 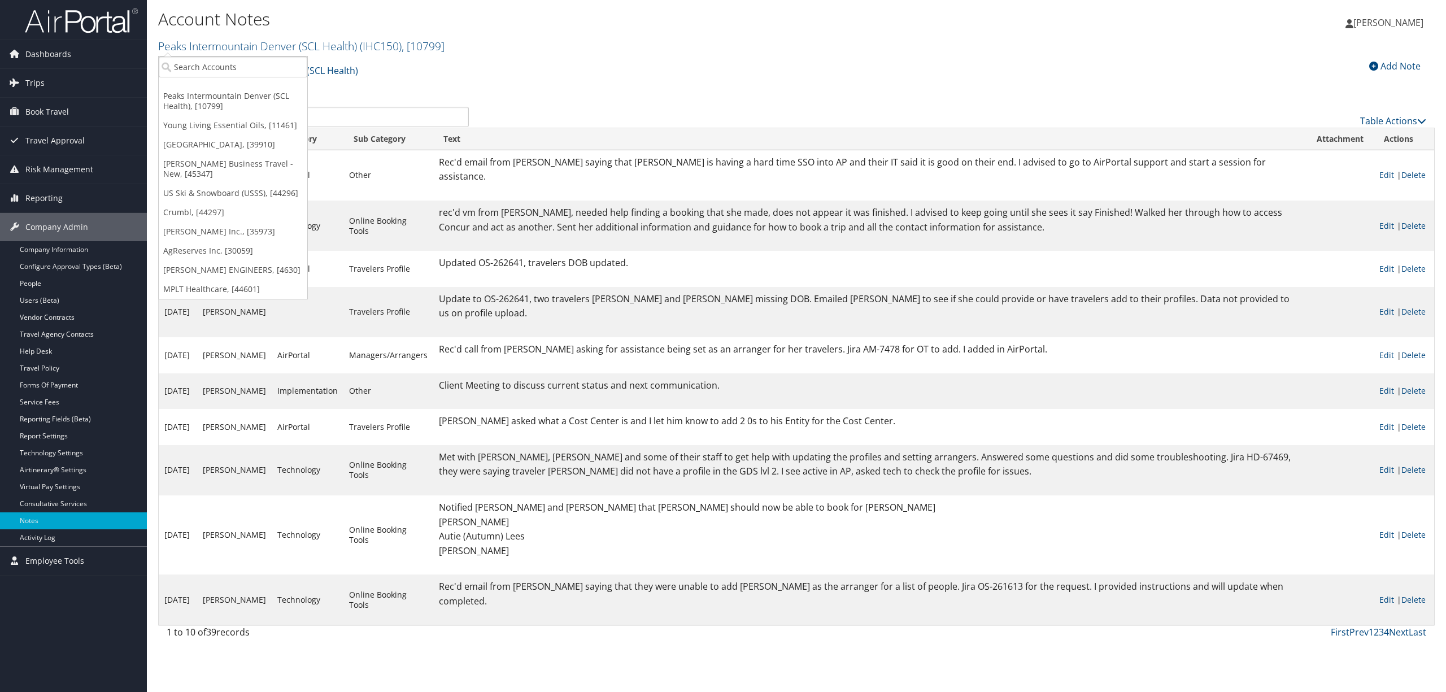 I want to click on a: Last, so click(x=1417, y=632).